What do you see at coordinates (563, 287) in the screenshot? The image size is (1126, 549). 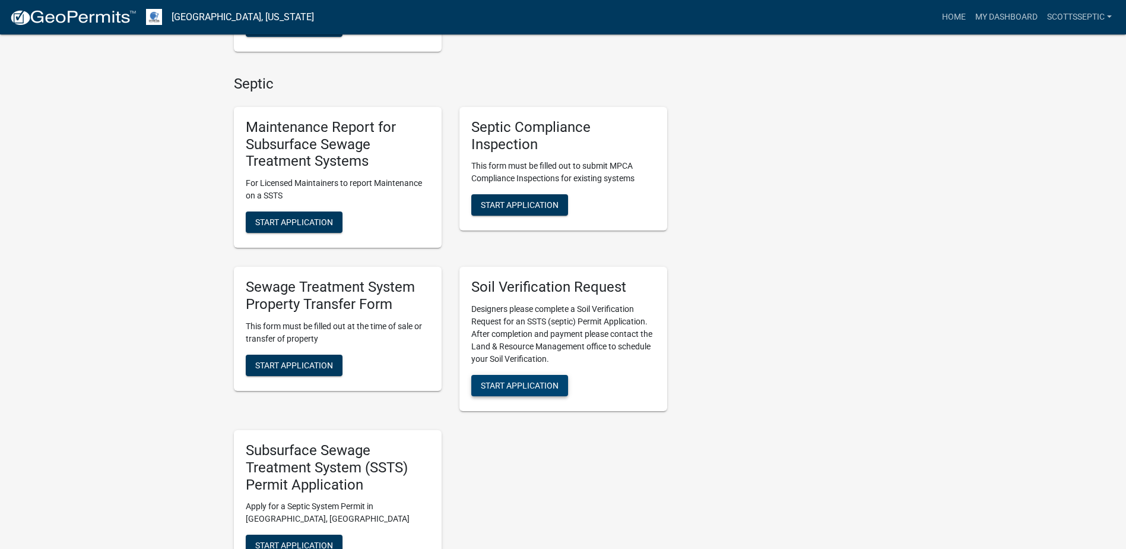 I see `h5: Soil Verification Request` at bounding box center [563, 287].